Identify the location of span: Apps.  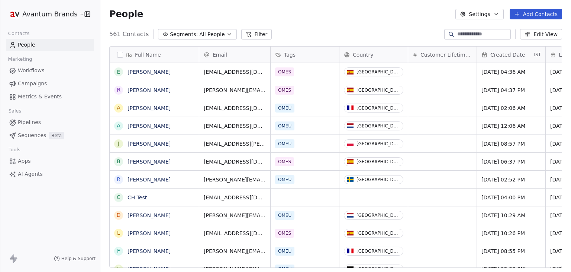
(24, 161).